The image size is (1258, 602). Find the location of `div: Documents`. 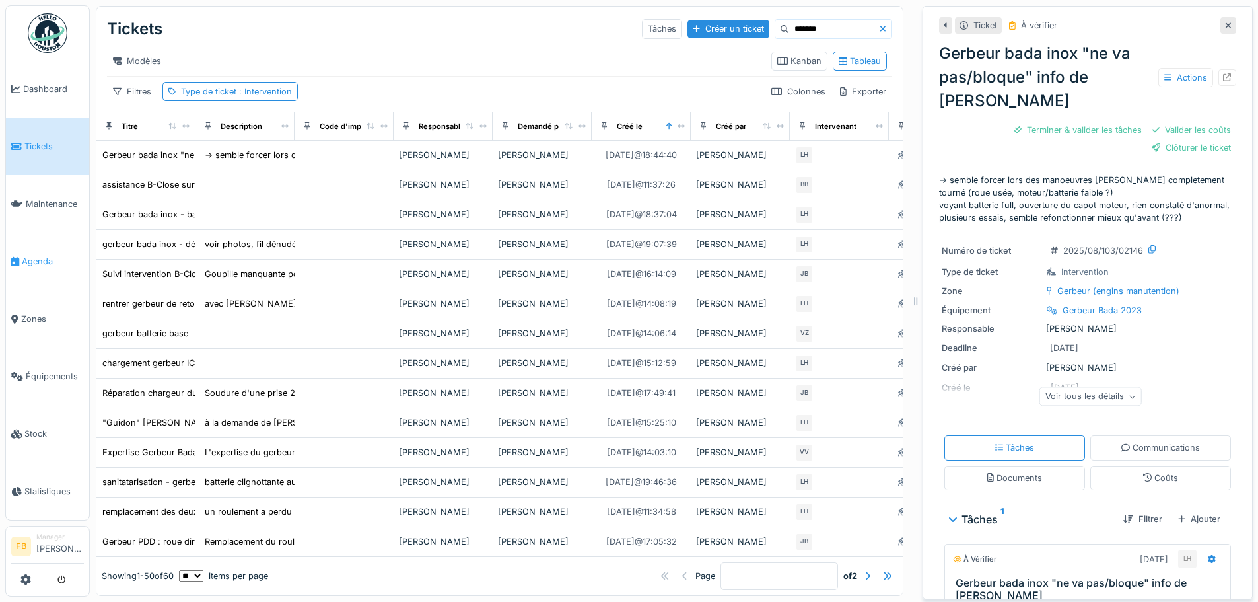

div: Documents is located at coordinates (1014, 477).